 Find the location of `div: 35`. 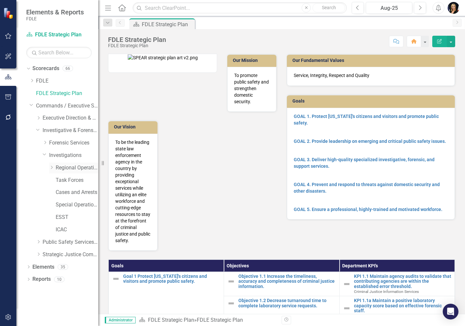

div: 35 is located at coordinates (63, 266).